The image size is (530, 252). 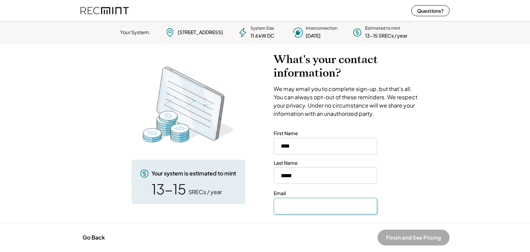 What do you see at coordinates (347, 66) in the screenshot?
I see `h2: What's your contact information?` at bounding box center [347, 66].